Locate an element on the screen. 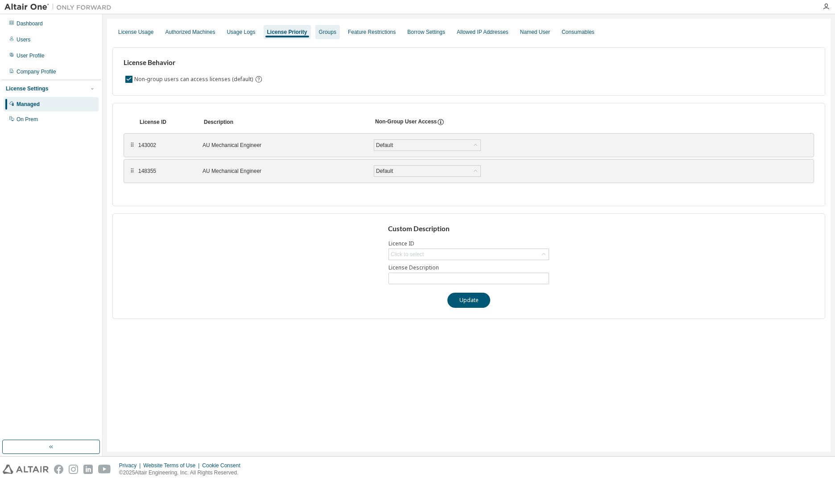 The image size is (835, 482). div: Privacy is located at coordinates (131, 466).